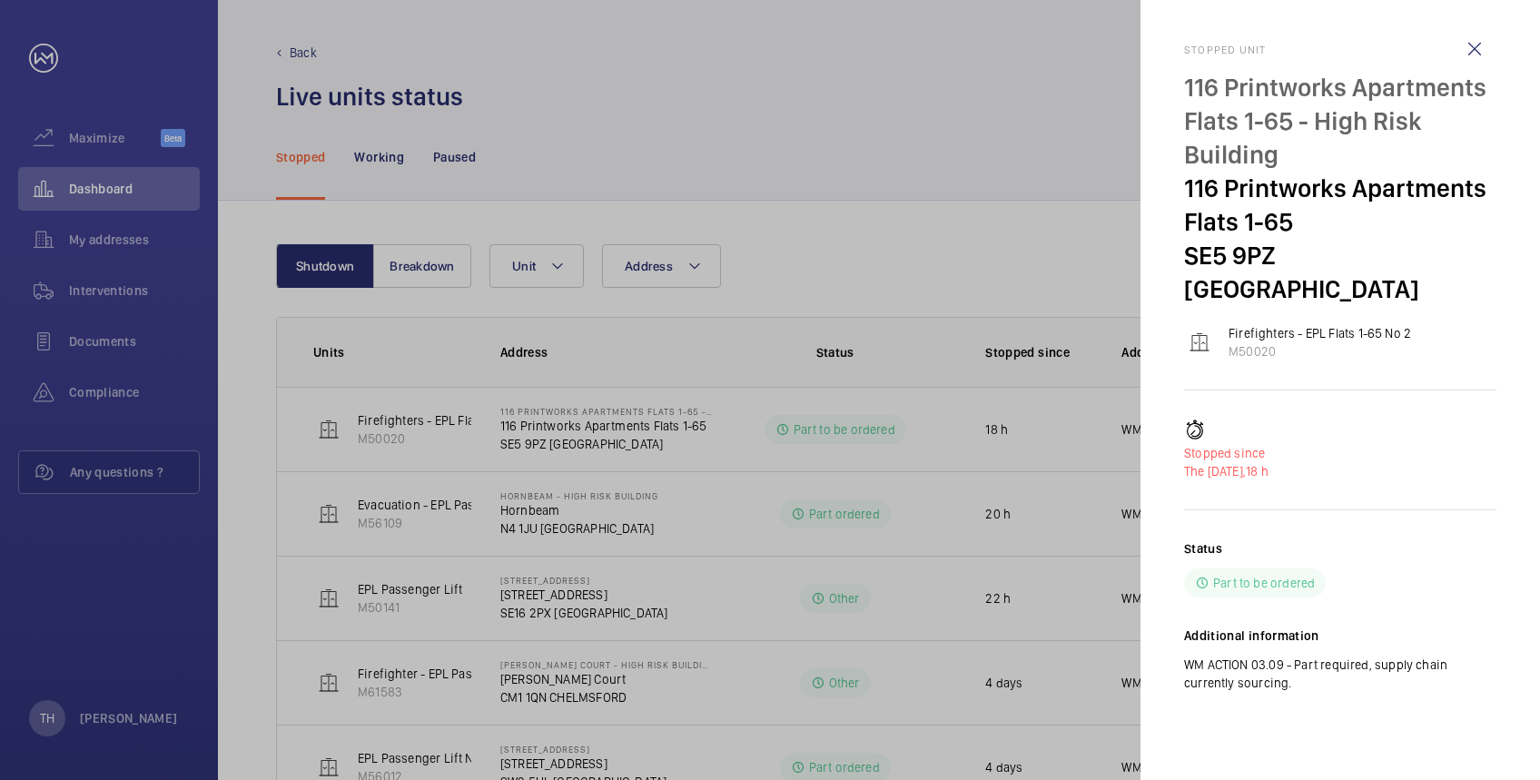 This screenshot has height=780, width=1540. Describe the element at coordinates (1341, 205) in the screenshot. I see `p: 116 Printworks Apartments Flats 1-65` at that location.